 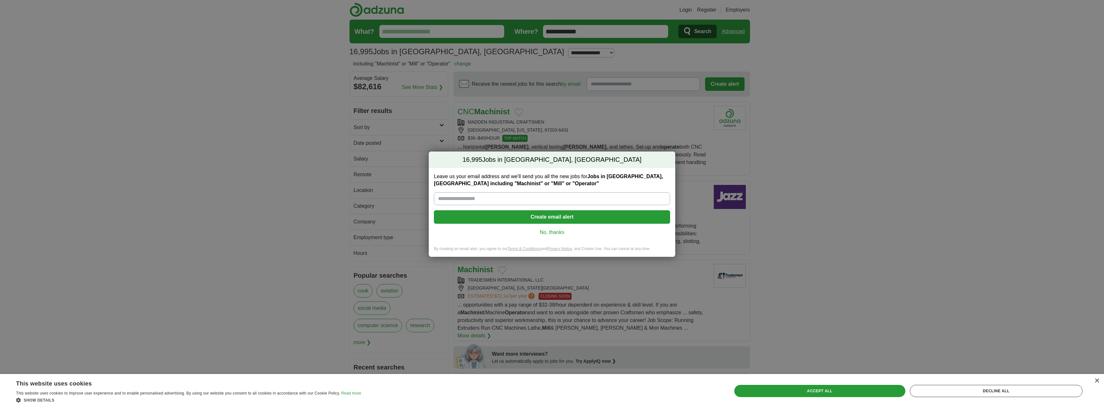 I want to click on a: Privacy Notice, so click(x=560, y=249).